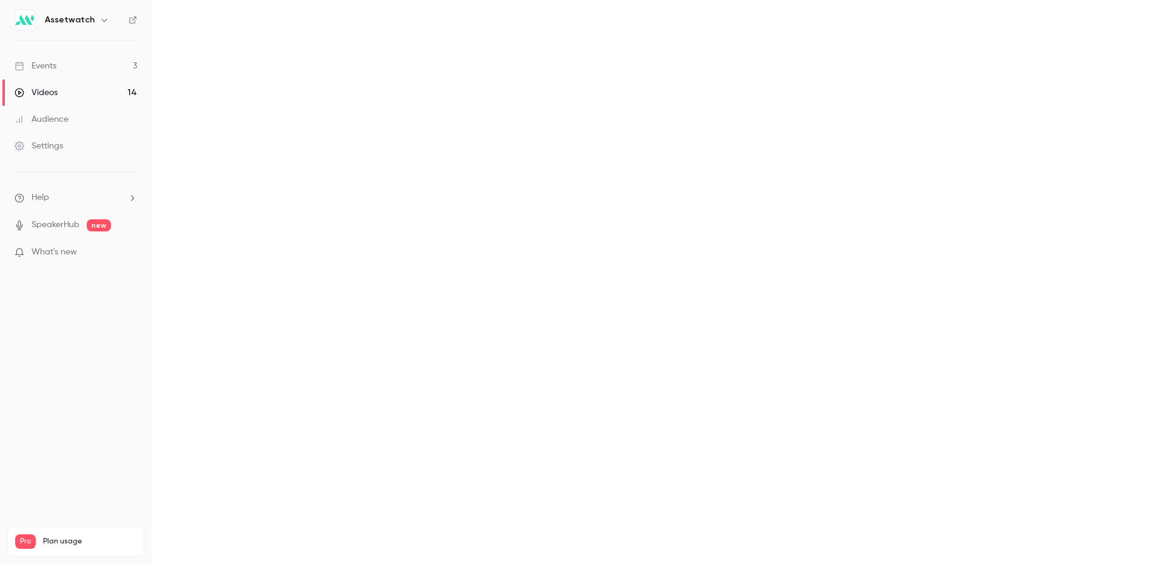  Describe the element at coordinates (90, 542) in the screenshot. I see `span: Plan usage` at that location.